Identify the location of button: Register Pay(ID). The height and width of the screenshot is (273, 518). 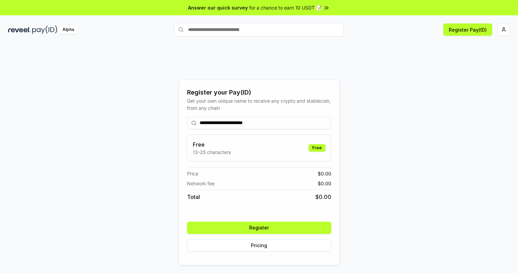
(468, 30).